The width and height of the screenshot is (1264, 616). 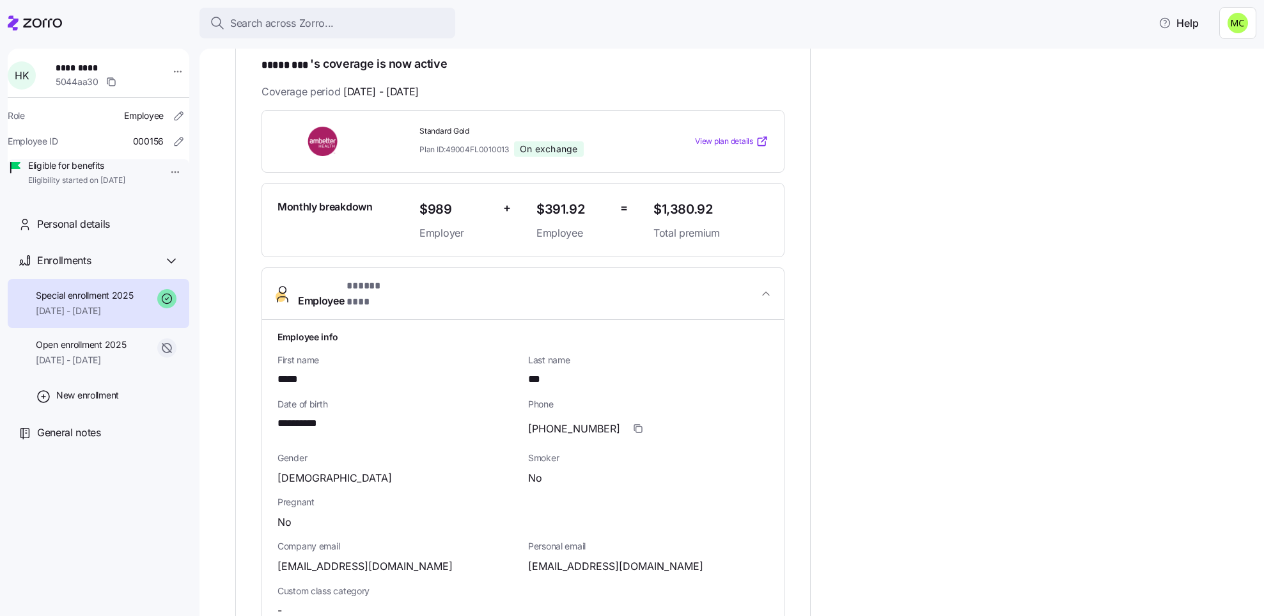 I want to click on span: View plan details, so click(x=724, y=141).